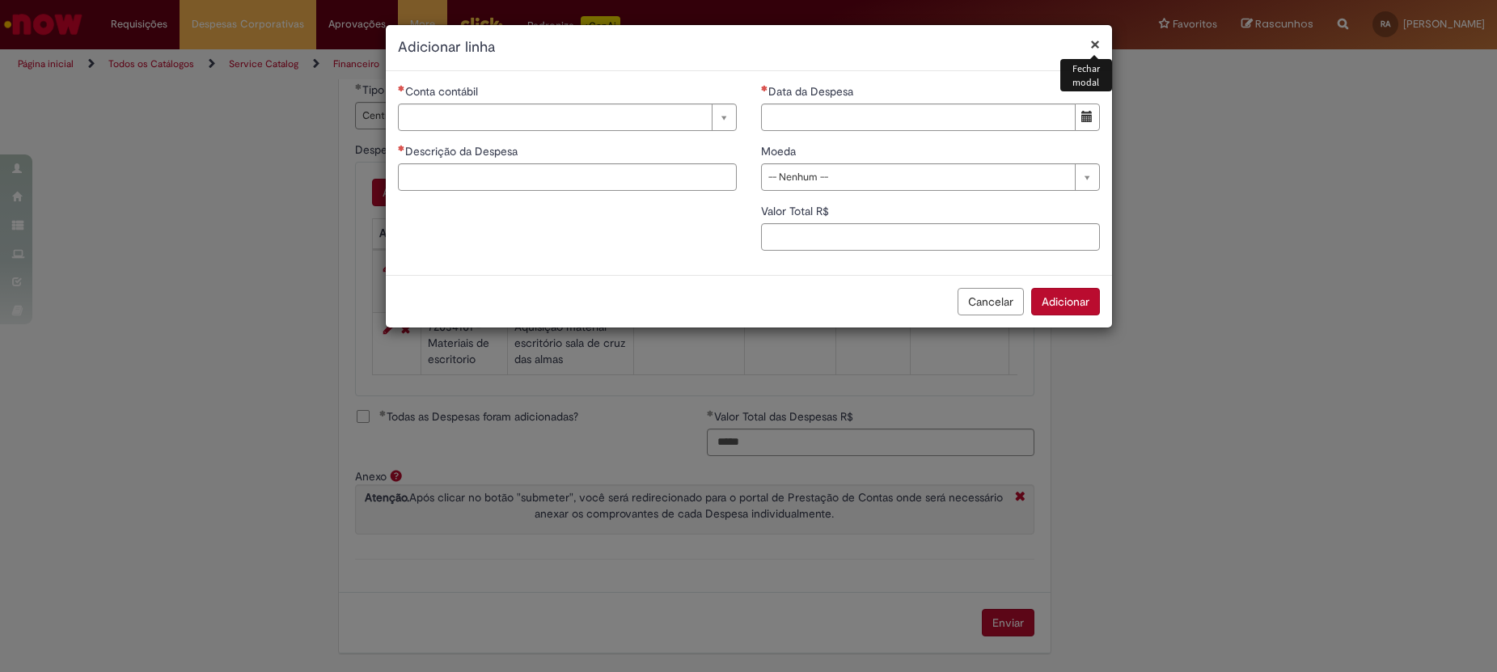 This screenshot has height=672, width=1497. I want to click on input: Data da Despesa, so click(918, 117).